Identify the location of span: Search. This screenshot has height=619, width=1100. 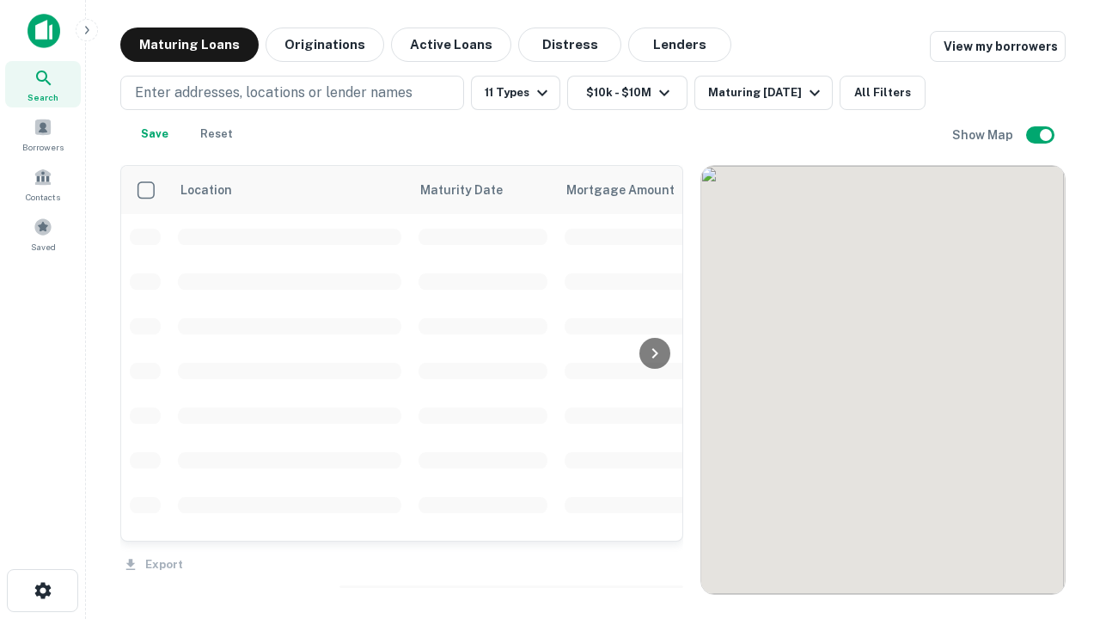
(43, 97).